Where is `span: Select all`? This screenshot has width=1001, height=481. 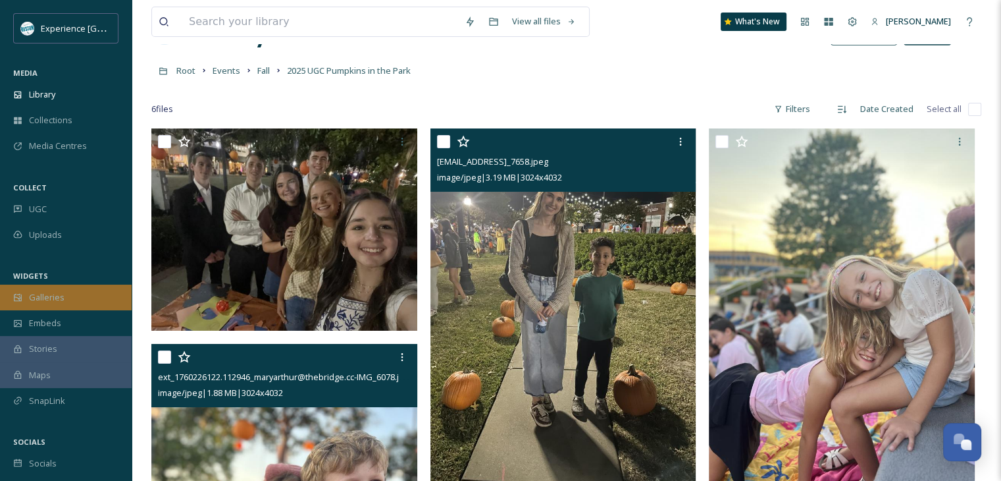 span: Select all is located at coordinates (944, 109).